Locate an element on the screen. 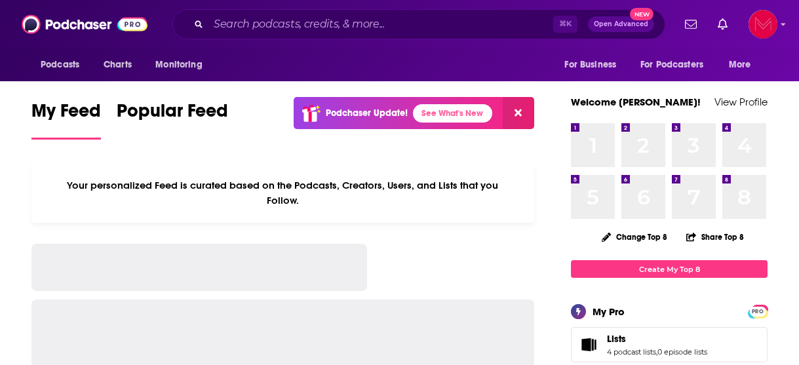 The width and height of the screenshot is (799, 365). a: View Profile is located at coordinates (740, 102).